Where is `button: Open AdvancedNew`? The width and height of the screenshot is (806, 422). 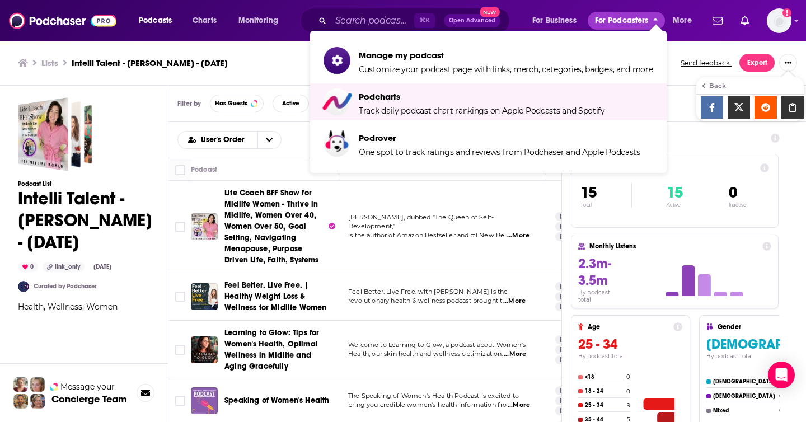 button: Open AdvancedNew is located at coordinates (472, 21).